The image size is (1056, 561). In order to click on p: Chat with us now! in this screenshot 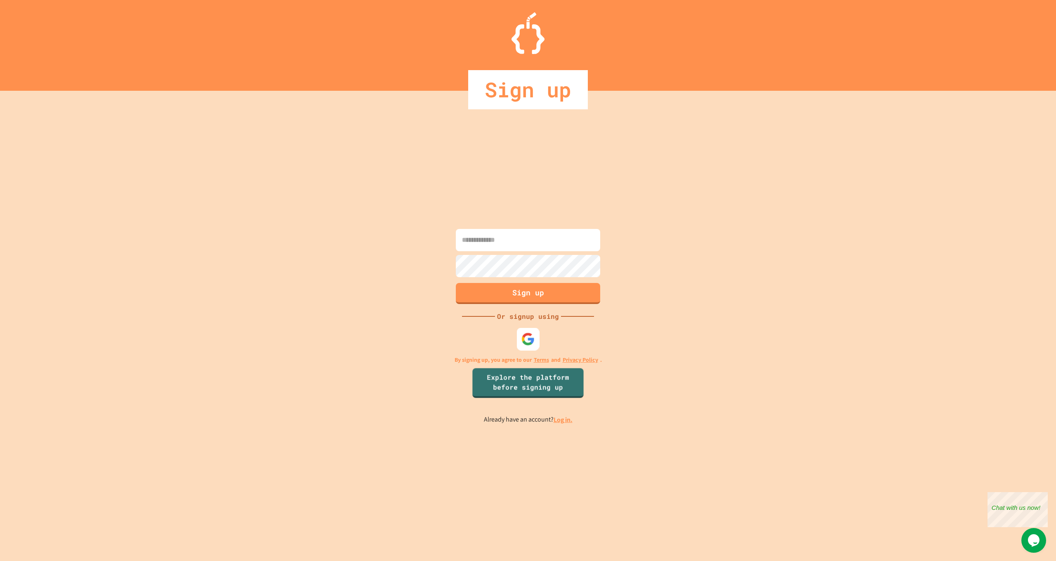, I will do `click(28, 15)`.